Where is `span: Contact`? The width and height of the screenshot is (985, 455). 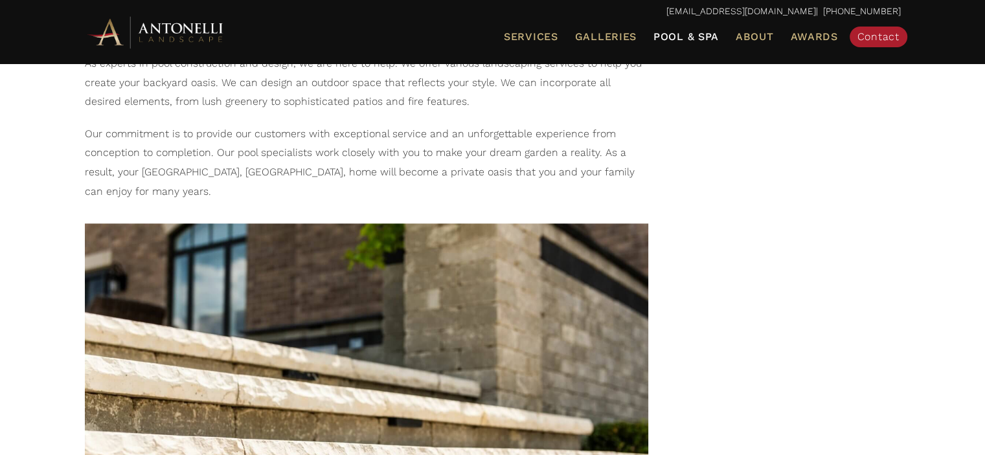 span: Contact is located at coordinates (878, 36).